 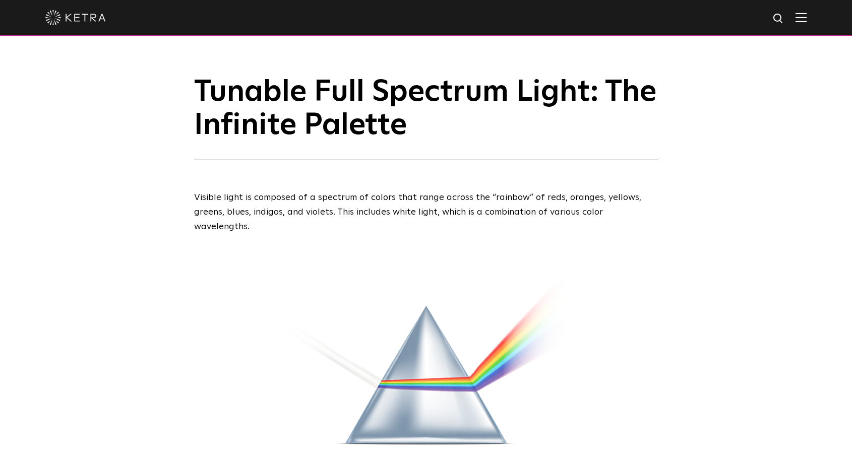 What do you see at coordinates (426, 357) in the screenshot?
I see `img: White light on a prism, producing a range of colors` at bounding box center [426, 357].